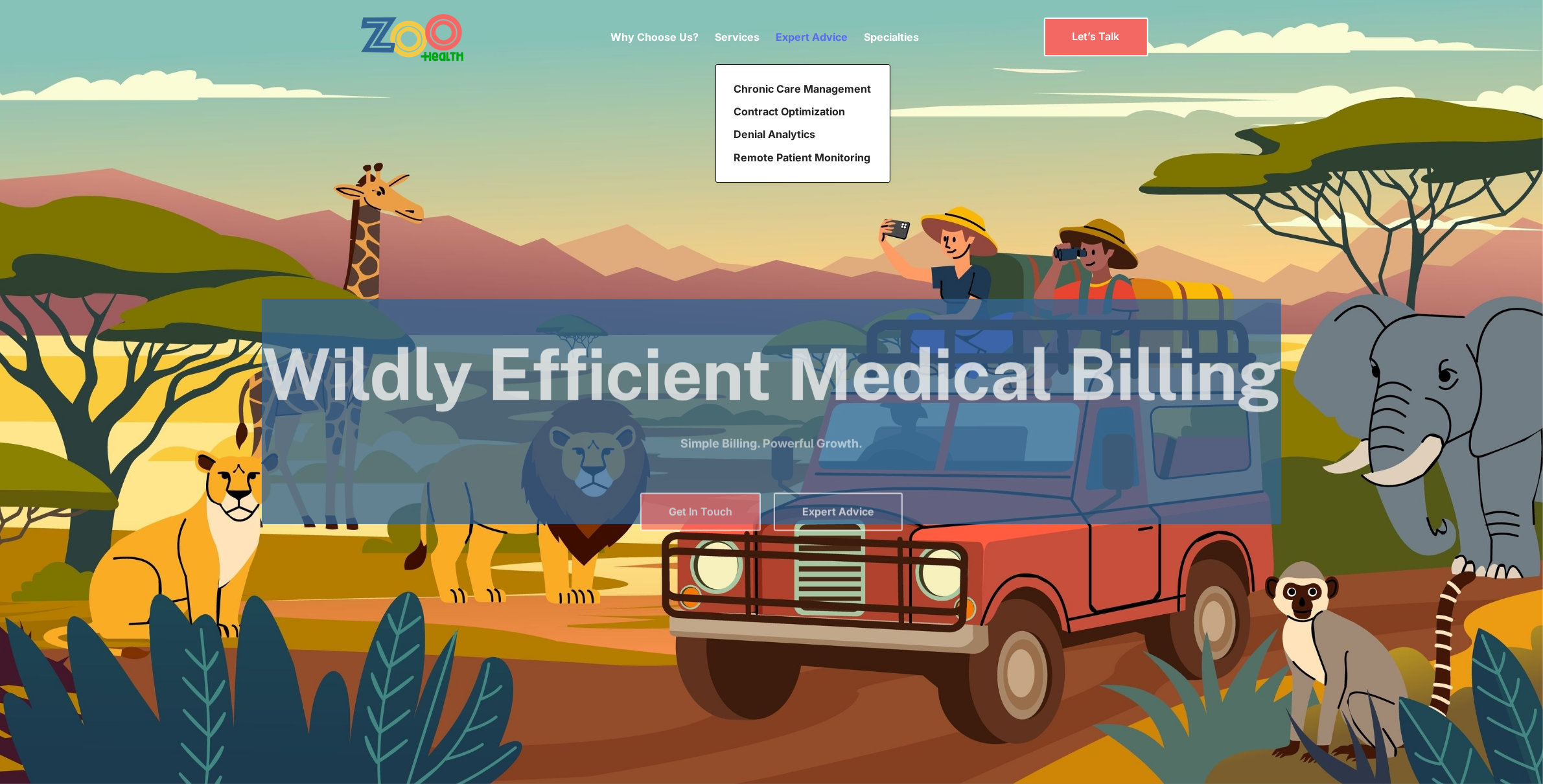  What do you see at coordinates (803, 134) in the screenshot?
I see `a: Denial Analytics` at bounding box center [803, 134].